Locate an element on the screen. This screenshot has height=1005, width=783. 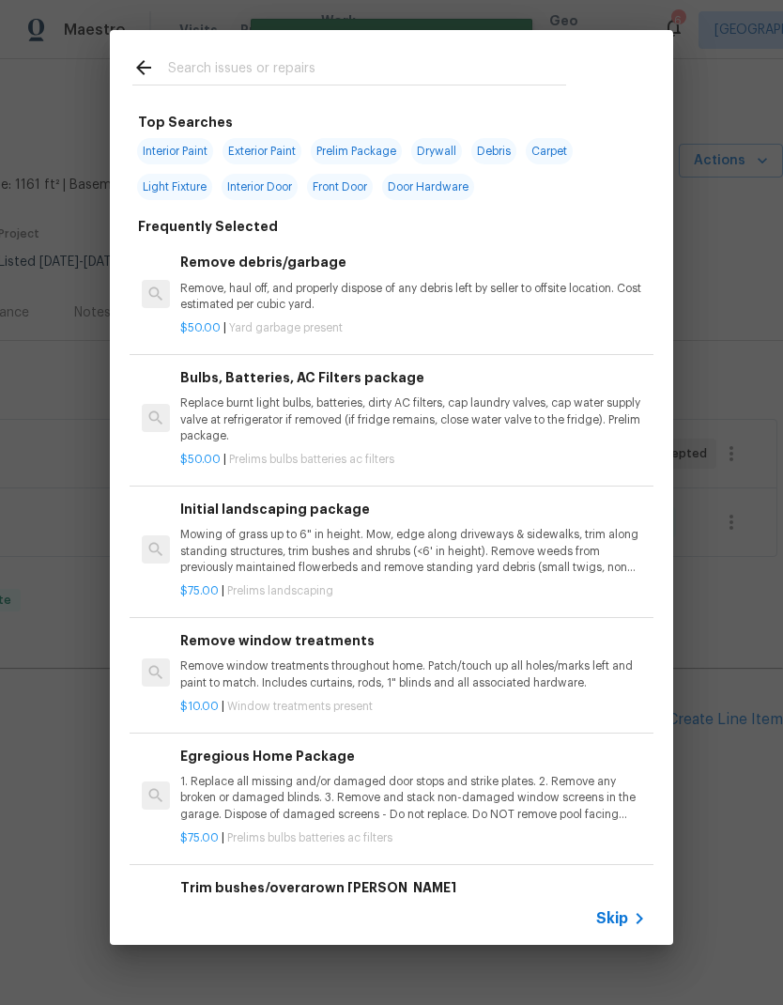
p: Mowing of grass up to 6" in height. Mow, edge along driveways & sidewalks, trim along standing st... is located at coordinates (413, 551).